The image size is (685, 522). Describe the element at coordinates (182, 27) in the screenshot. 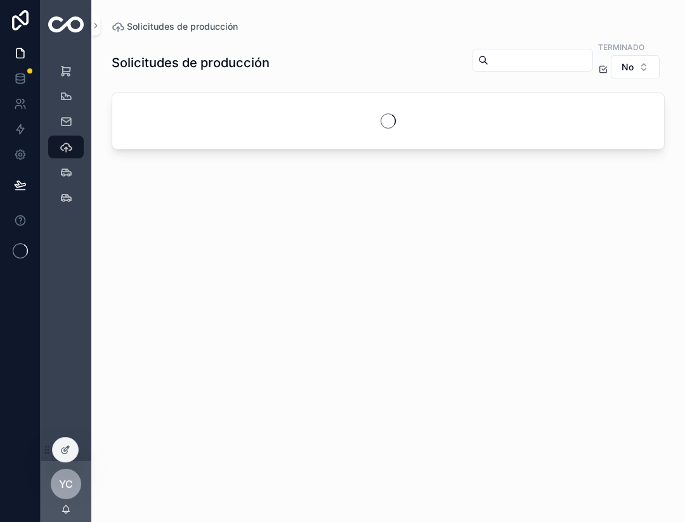

I see `span: Solicitudes de producción` at that location.